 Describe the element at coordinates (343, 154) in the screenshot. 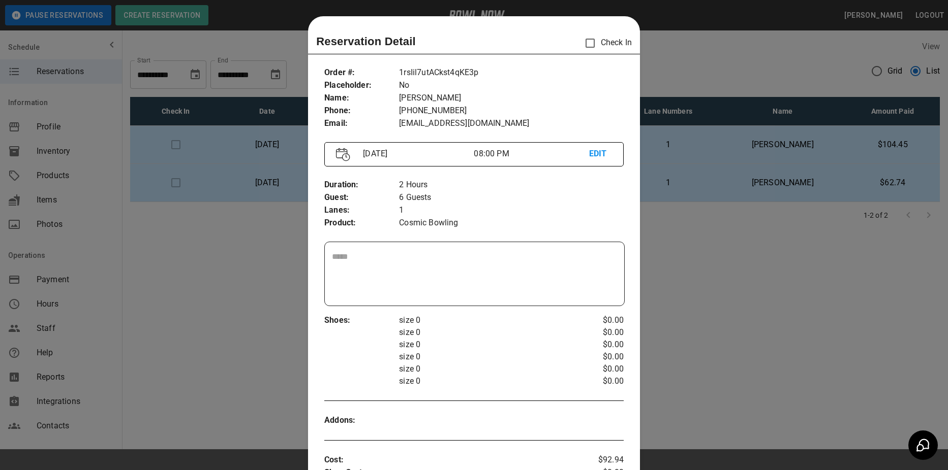

I see `img: Vector` at that location.